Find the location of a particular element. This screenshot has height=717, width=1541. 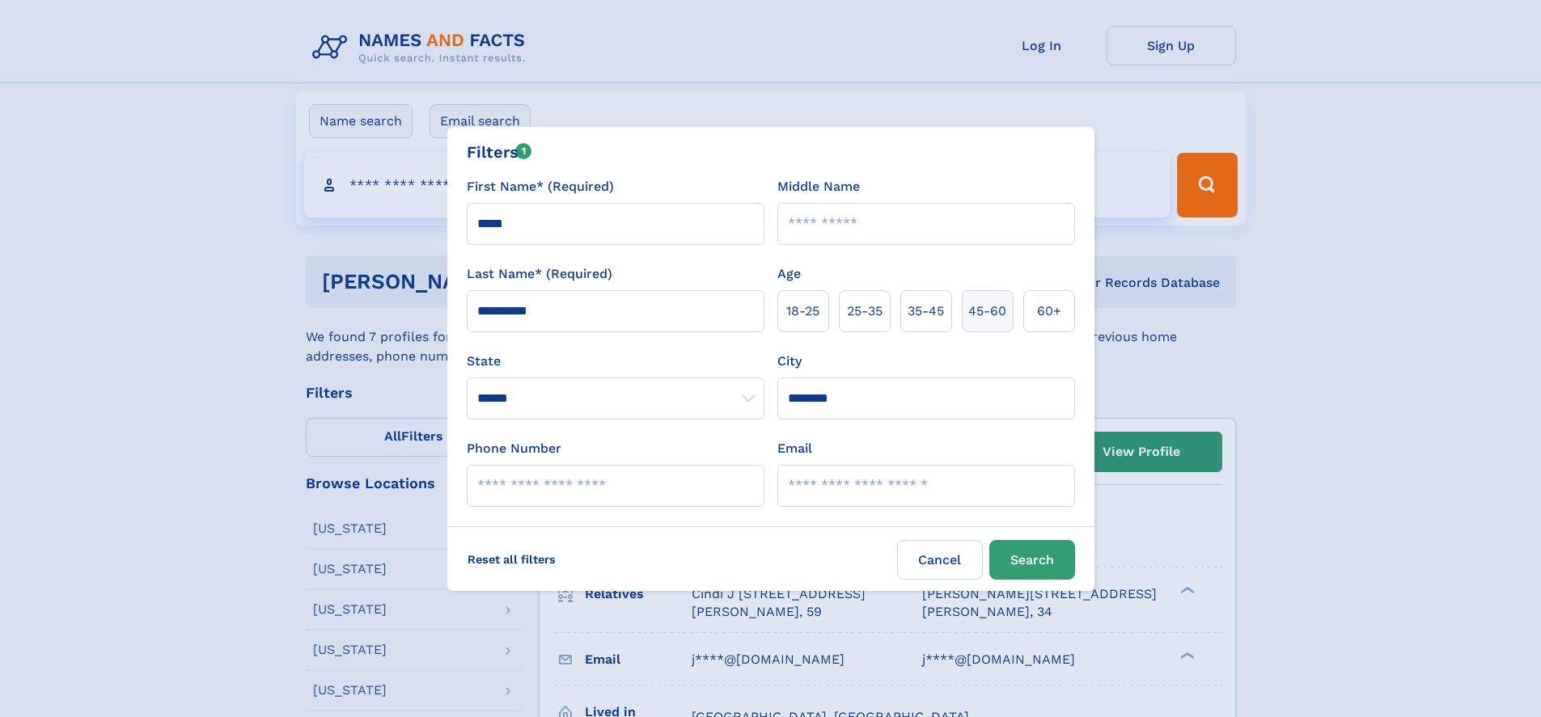

label: Email is located at coordinates (794, 449).